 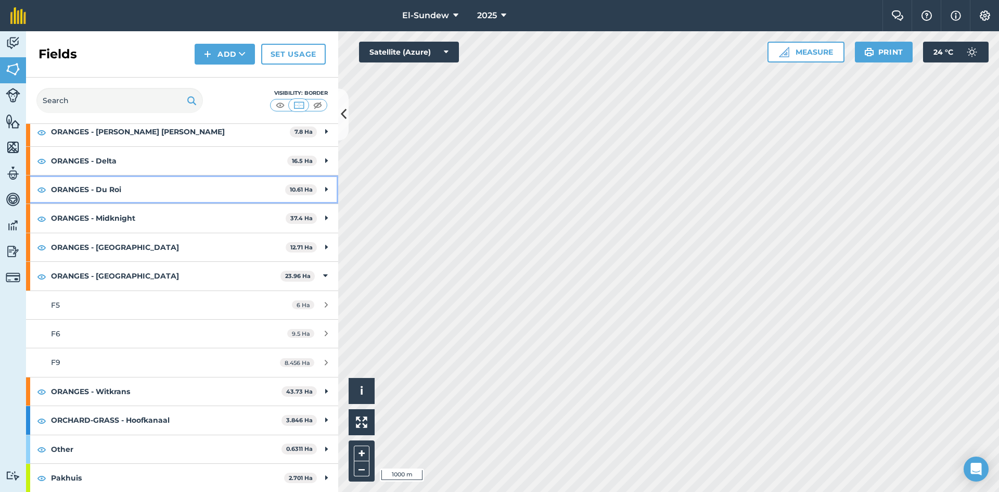 What do you see at coordinates (168, 189) in the screenshot?
I see `strong: ORANGES - Du Roi` at bounding box center [168, 189].